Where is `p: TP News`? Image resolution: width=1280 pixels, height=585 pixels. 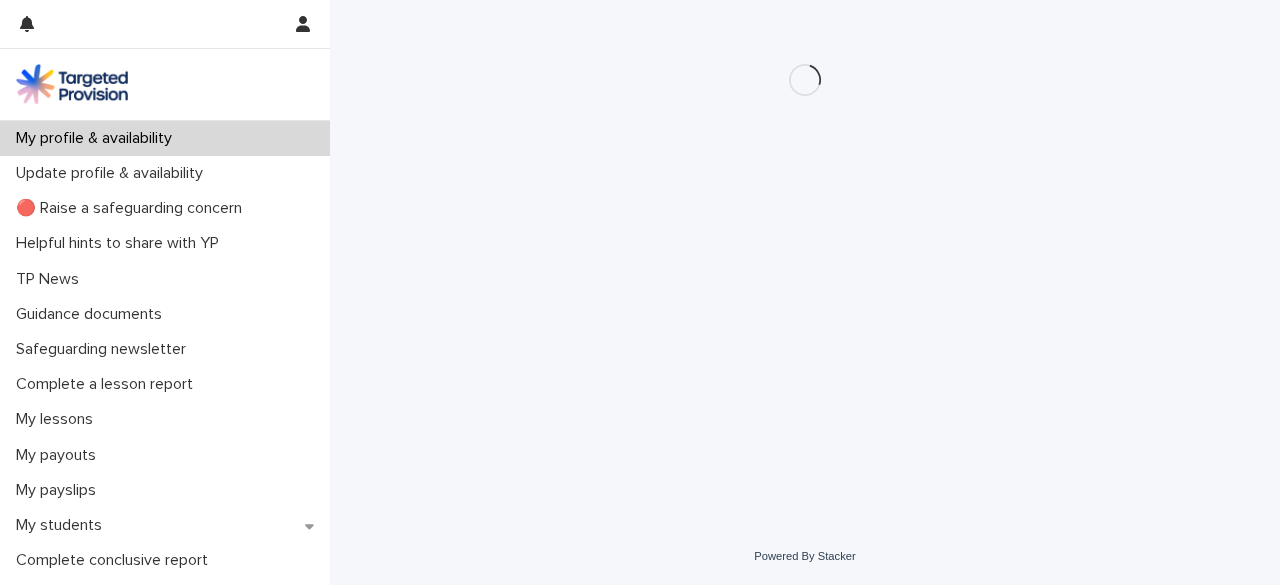
p: TP News is located at coordinates (51, 279).